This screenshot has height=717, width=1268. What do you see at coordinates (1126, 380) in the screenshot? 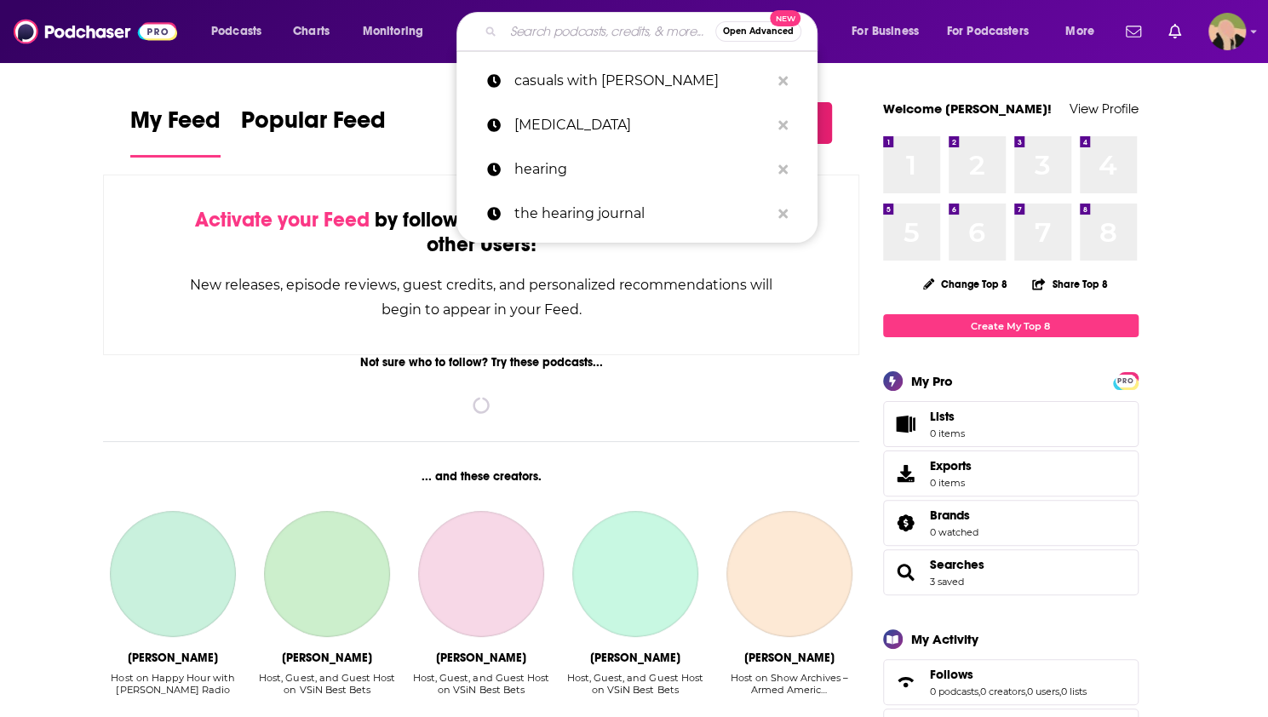
I see `a: PRO` at bounding box center [1126, 380].